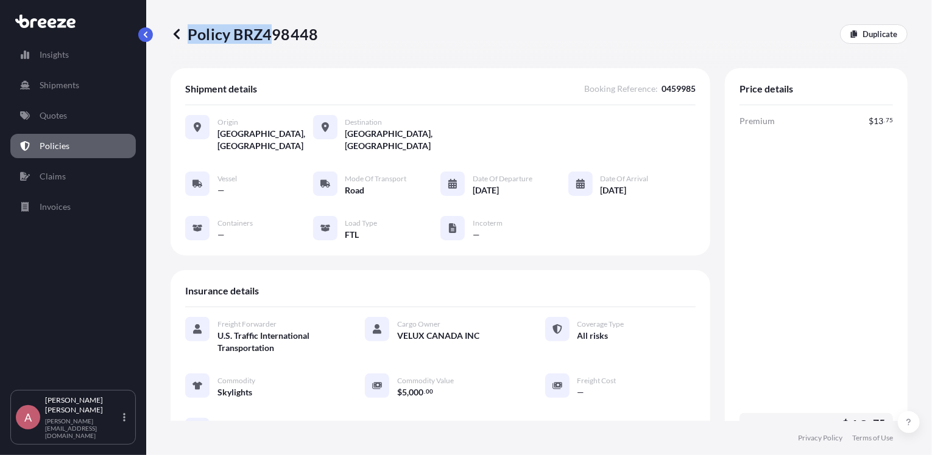 This screenshot has height=455, width=932. I want to click on span: Load Type, so click(361, 223).